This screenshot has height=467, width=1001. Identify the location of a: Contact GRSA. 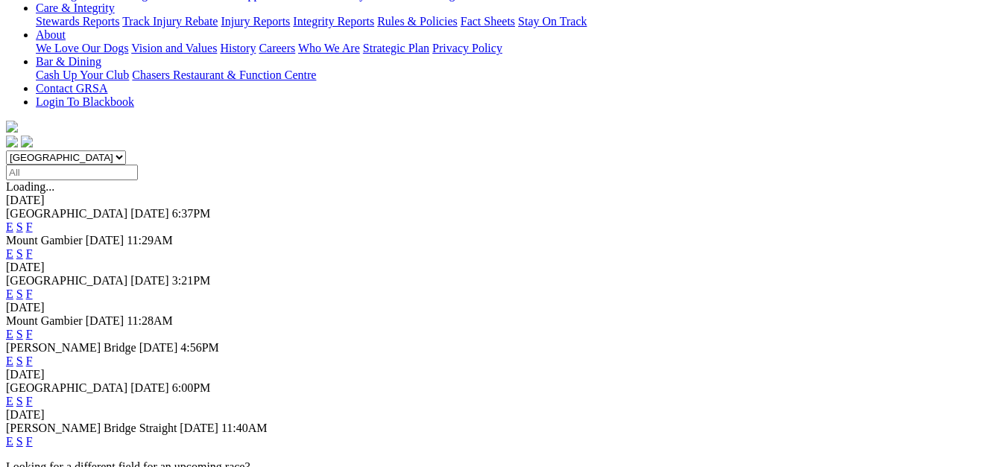
(72, 88).